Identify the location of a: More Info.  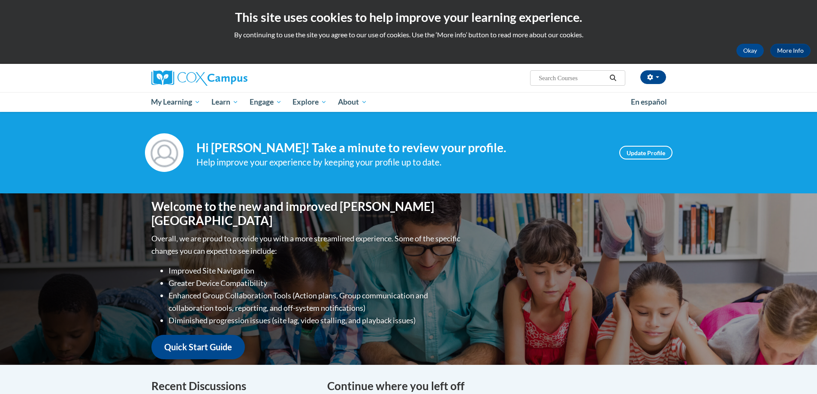
(791, 51).